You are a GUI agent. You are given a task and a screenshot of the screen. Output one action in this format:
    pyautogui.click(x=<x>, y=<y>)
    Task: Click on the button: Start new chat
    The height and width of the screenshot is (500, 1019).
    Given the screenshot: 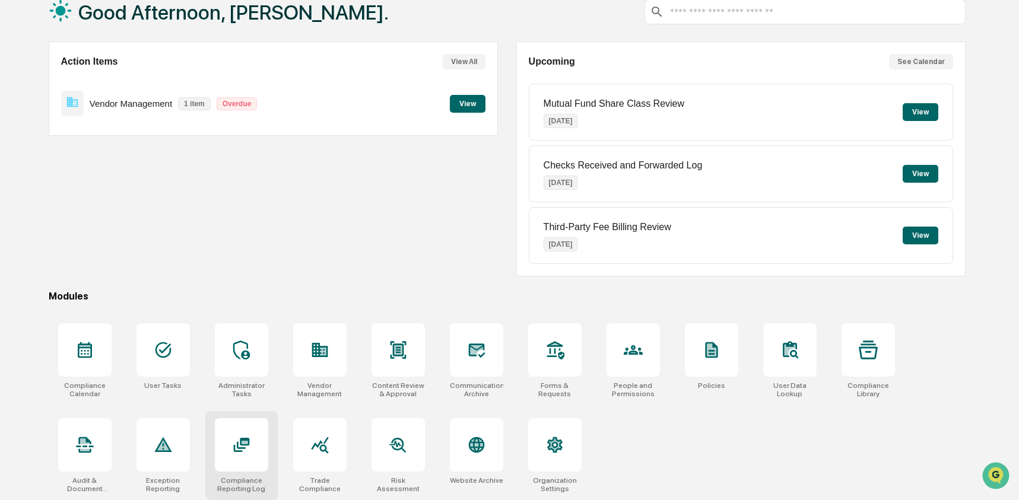 What is the action you would take?
    pyautogui.click(x=209, y=102)
    